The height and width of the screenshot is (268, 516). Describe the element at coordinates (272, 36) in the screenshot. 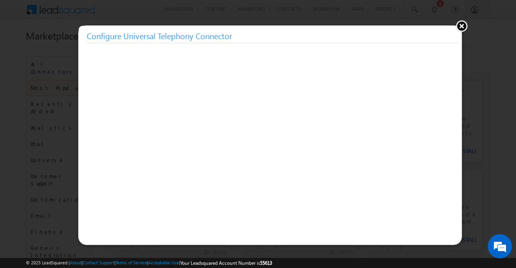

I see `h3: Configure Universal Telephony Connector` at that location.